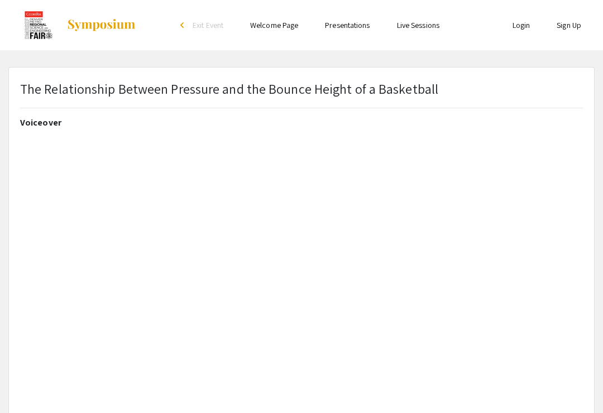  I want to click on a: Sign Up, so click(569, 25).